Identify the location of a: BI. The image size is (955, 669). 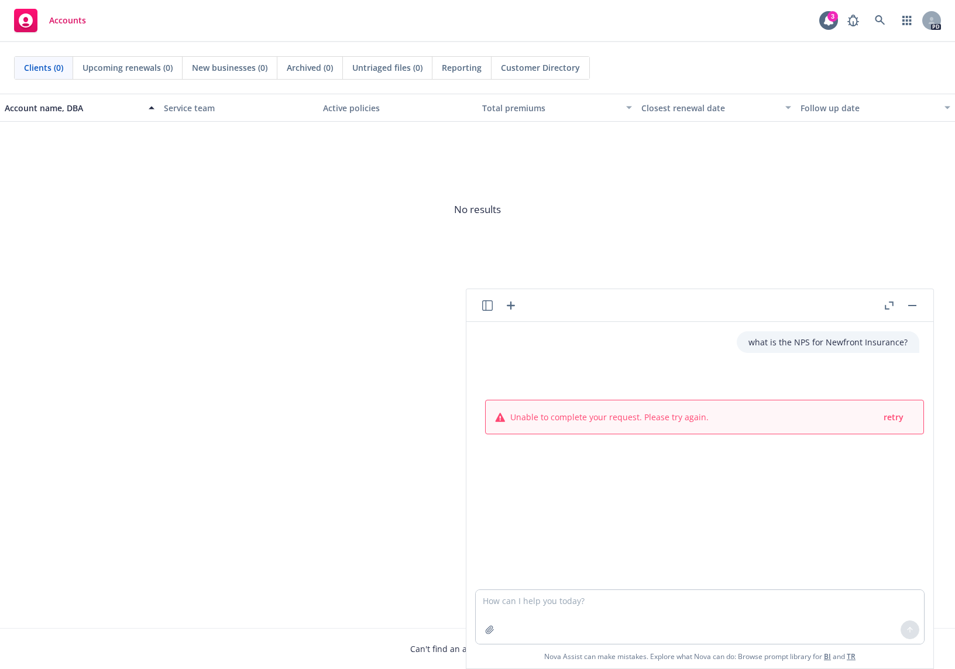
(828, 656).